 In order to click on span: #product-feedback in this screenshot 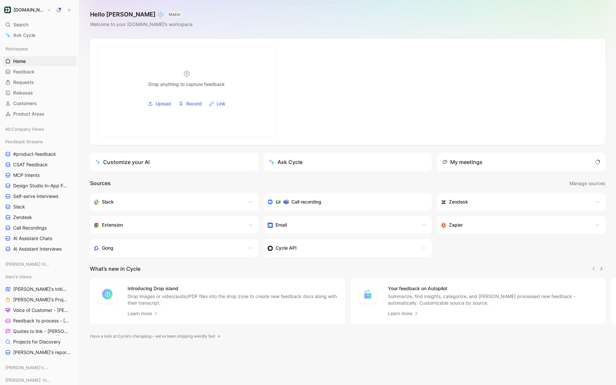, I will do `click(35, 154)`.